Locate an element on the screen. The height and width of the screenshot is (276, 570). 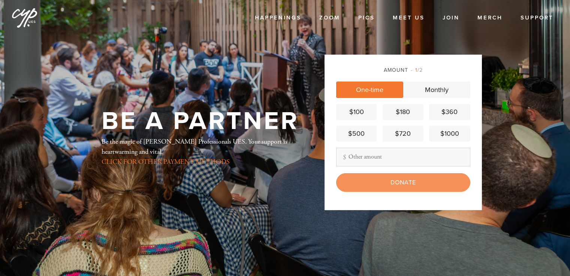
span: 1 is located at coordinates (416, 70).